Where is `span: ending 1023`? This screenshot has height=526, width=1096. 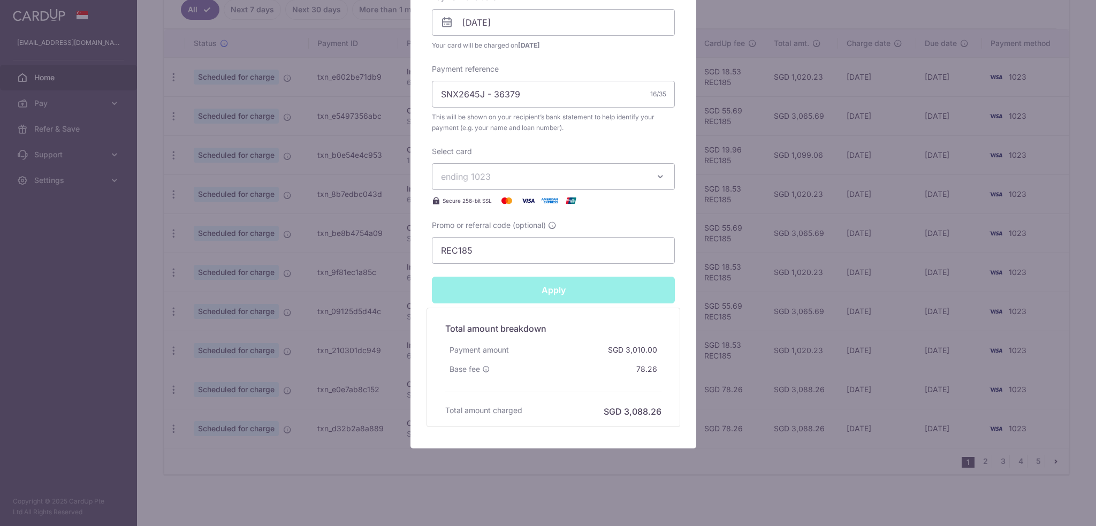 span: ending 1023 is located at coordinates (466, 177).